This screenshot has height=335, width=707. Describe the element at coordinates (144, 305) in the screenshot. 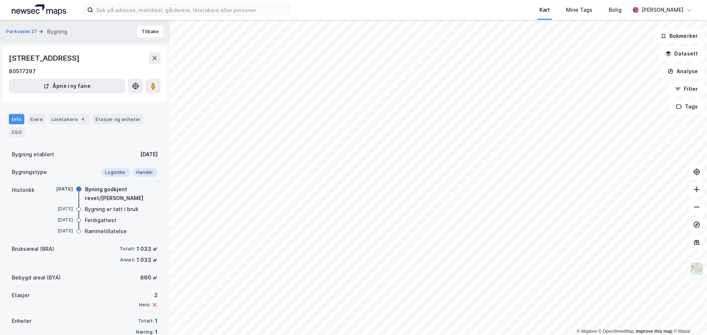

I see `div: Heis:` at that location.